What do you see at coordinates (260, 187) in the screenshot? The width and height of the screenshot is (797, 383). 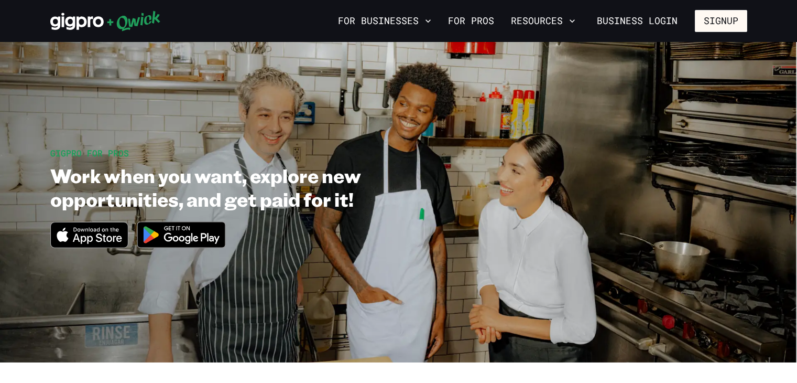 I see `h1: Work when you want, explore new opportunities, and get paid for it!` at bounding box center [260, 187].